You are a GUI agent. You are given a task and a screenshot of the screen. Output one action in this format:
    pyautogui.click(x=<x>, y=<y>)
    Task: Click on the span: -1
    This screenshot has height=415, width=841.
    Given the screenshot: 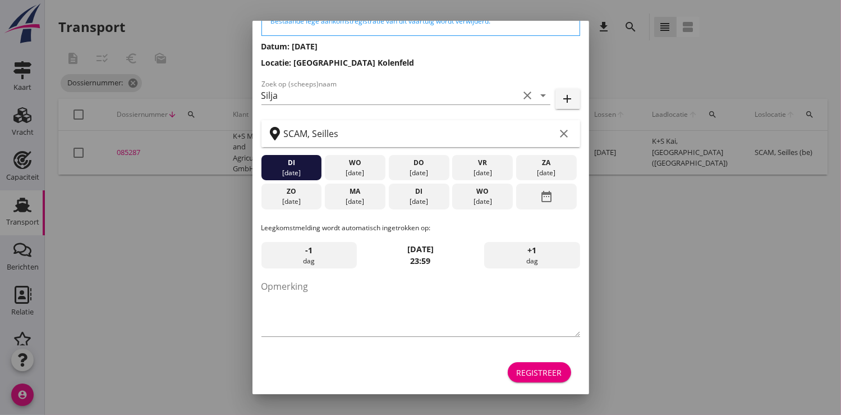 What is the action you would take?
    pyautogui.click(x=309, y=250)
    